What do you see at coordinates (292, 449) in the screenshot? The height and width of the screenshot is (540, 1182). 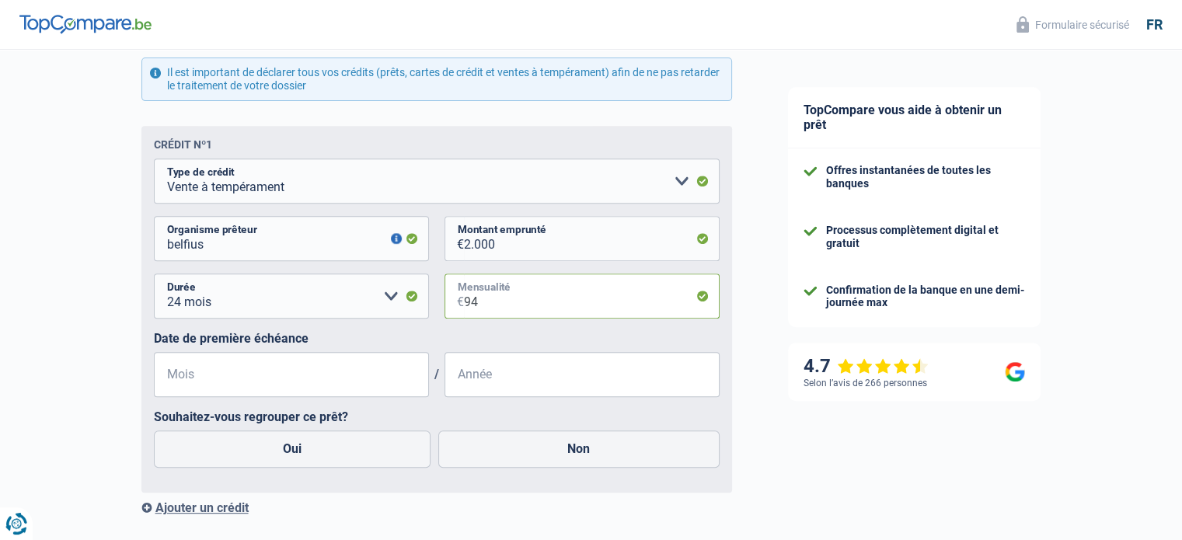 I see `label: Oui` at bounding box center [292, 449].